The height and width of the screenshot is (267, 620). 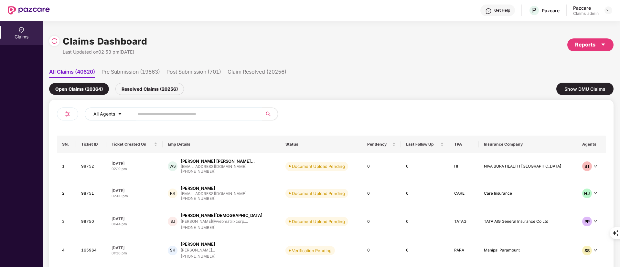 What do you see at coordinates (608, 10) in the screenshot?
I see `img: svg+xml;base64,PHN2ZyBpZD0iRHJvcGRvd24tMzJ4MzIiIHhtbG5zPSJodHRwOi8vd3d3LnczLm9yZy8yMDAwL3N2ZyIgd2...` at bounding box center [608, 10].